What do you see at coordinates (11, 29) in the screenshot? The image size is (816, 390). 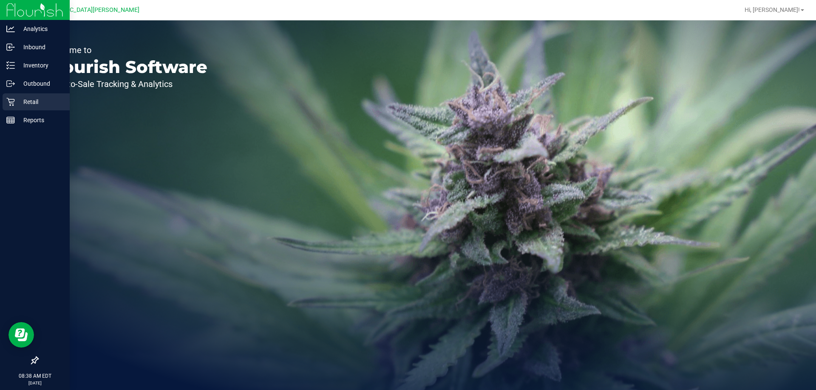 I see `inline-svg: Analytics` at bounding box center [11, 29].